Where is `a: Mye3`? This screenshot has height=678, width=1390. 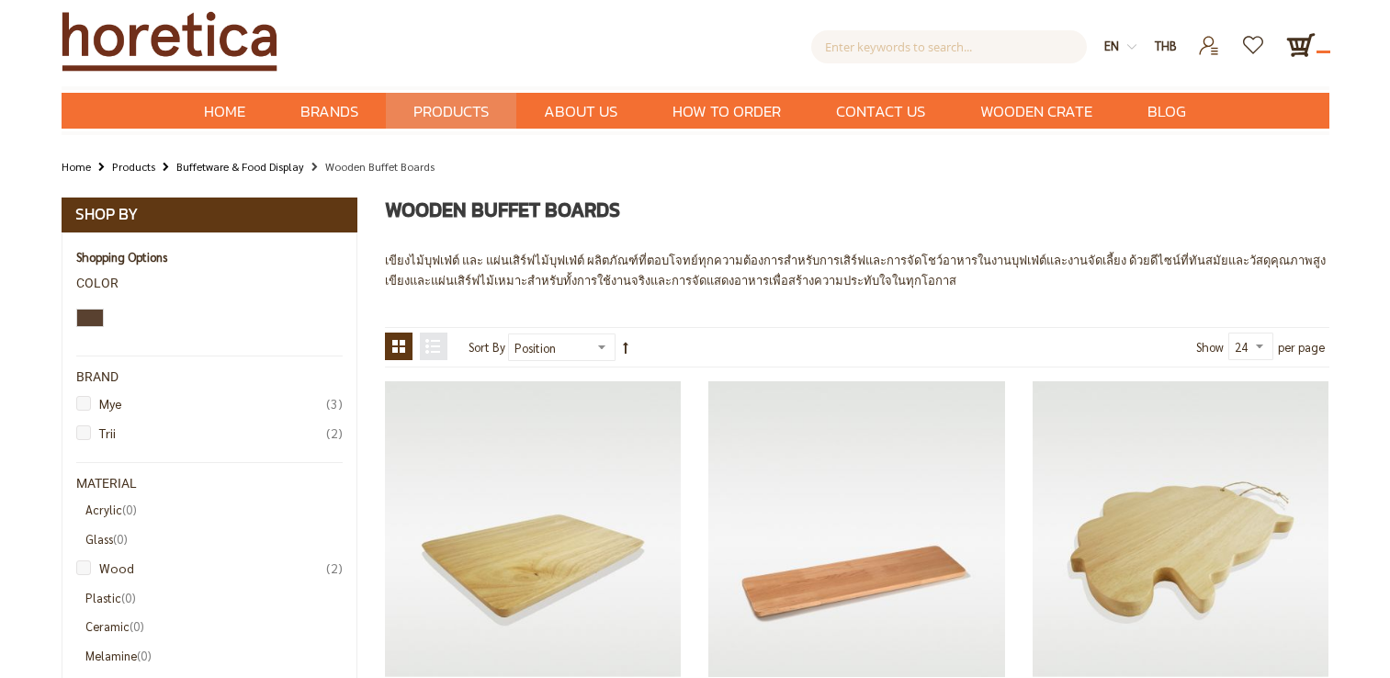
a: Mye3 is located at coordinates (214, 403).